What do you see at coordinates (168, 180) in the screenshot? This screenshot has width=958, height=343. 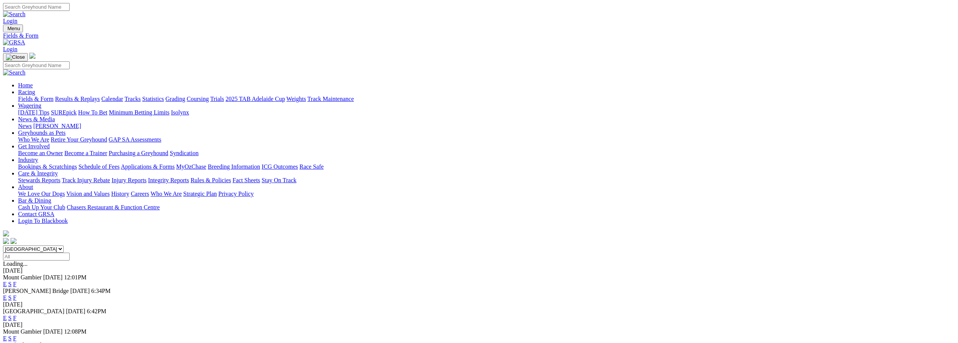 I see `a: Integrity Reports` at bounding box center [168, 180].